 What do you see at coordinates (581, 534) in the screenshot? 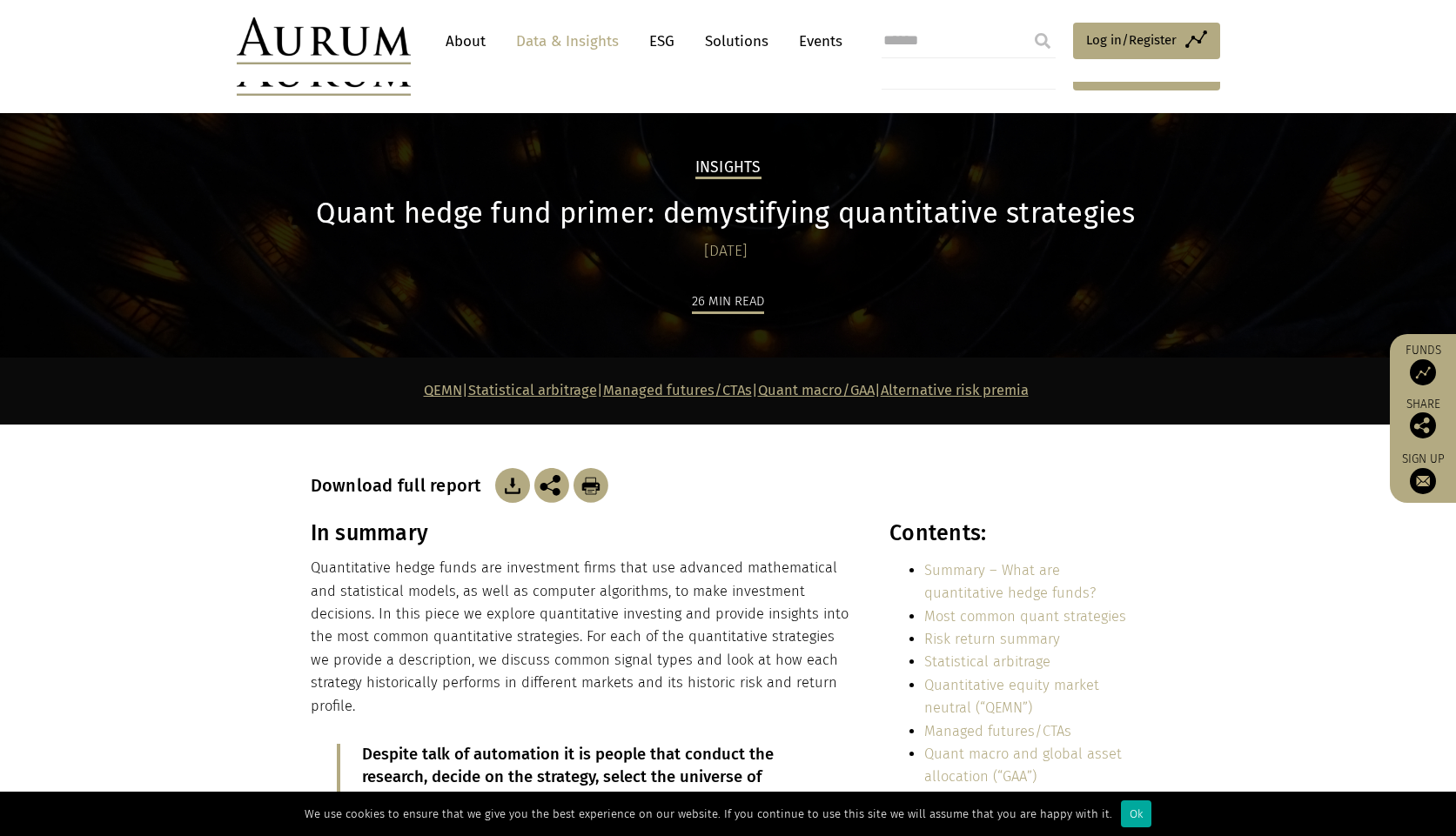
I see `h3: In summary` at bounding box center [581, 534].